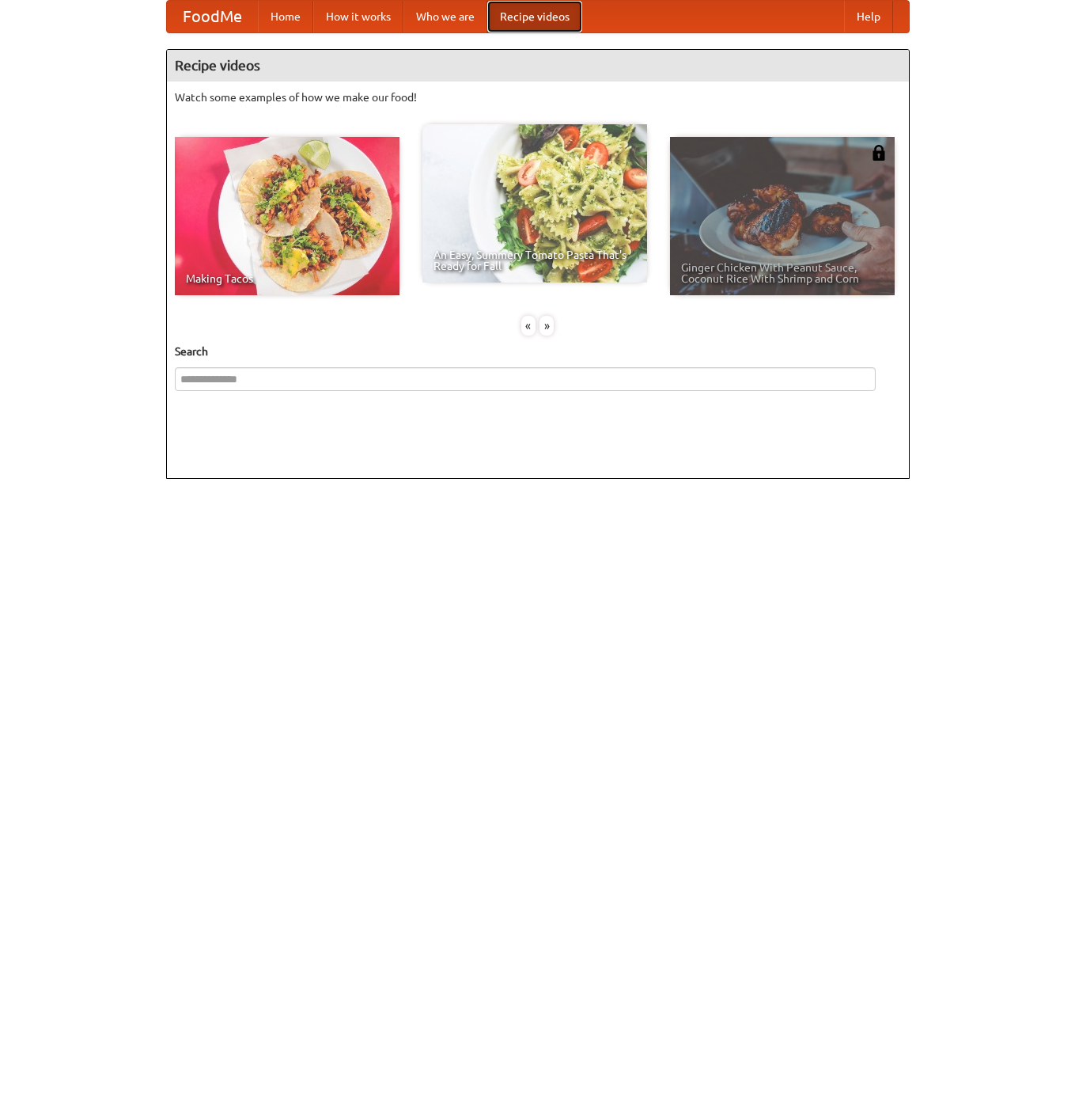  I want to click on a: Home, so click(286, 16).